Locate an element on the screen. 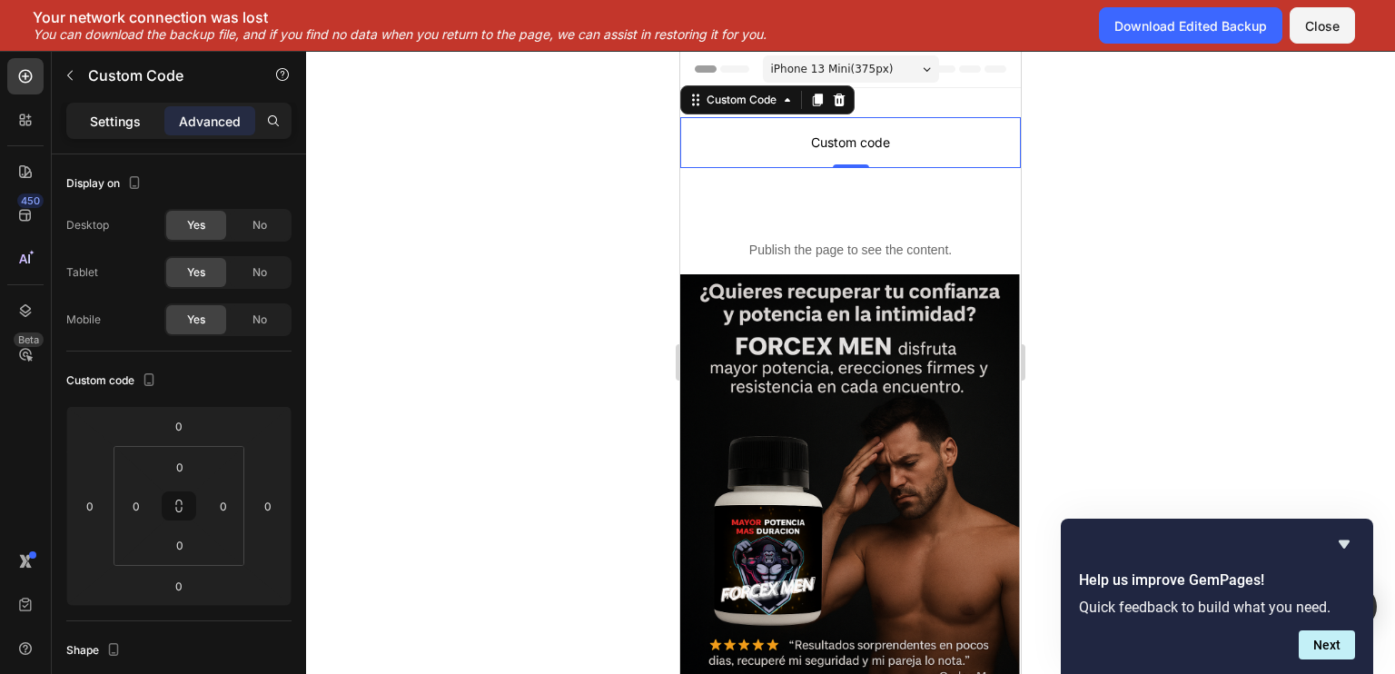  div: Download Edited Backup is located at coordinates (1191, 25).